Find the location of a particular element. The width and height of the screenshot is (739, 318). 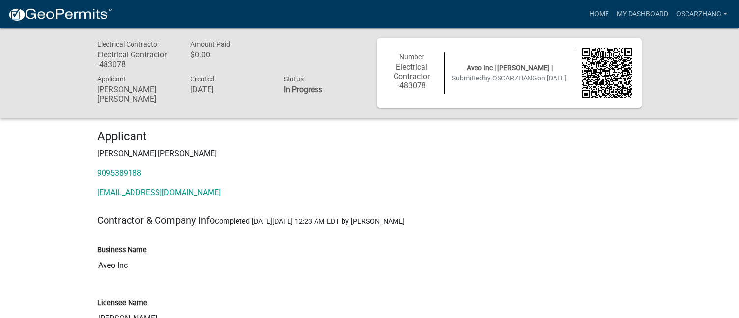

strong: In Progress is located at coordinates (303, 89).